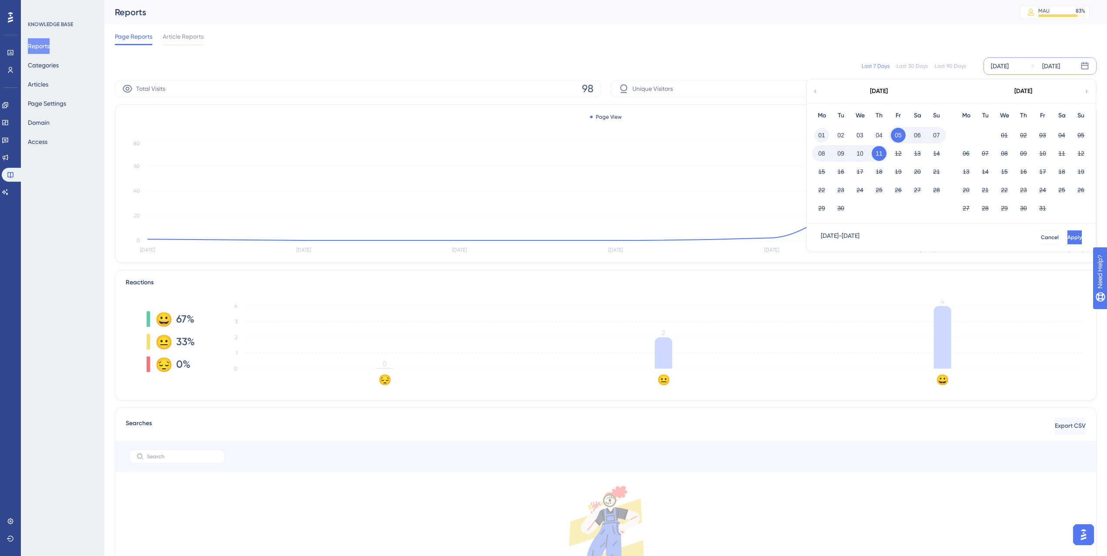  Describe the element at coordinates (37, 7) in the screenshot. I see `span: Need Help?` at that location.